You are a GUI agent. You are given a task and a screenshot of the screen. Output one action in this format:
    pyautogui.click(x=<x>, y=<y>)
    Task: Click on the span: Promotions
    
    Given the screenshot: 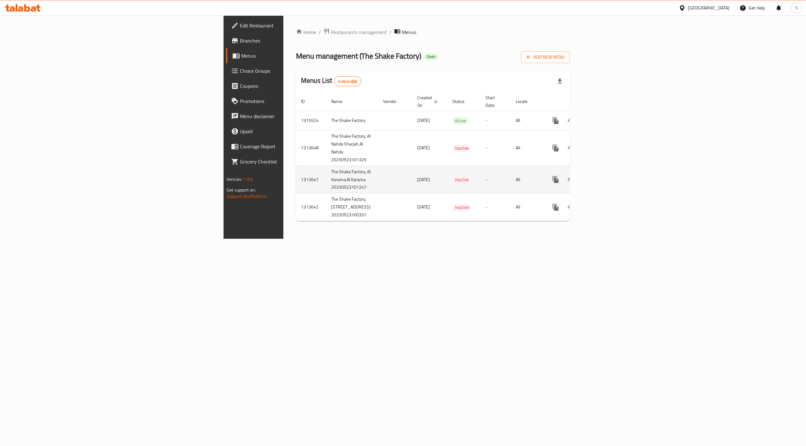 What is the action you would take?
    pyautogui.click(x=297, y=101)
    